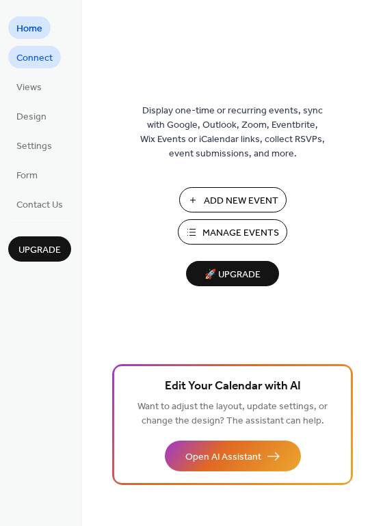  I want to click on button: Upgrade, so click(40, 249).